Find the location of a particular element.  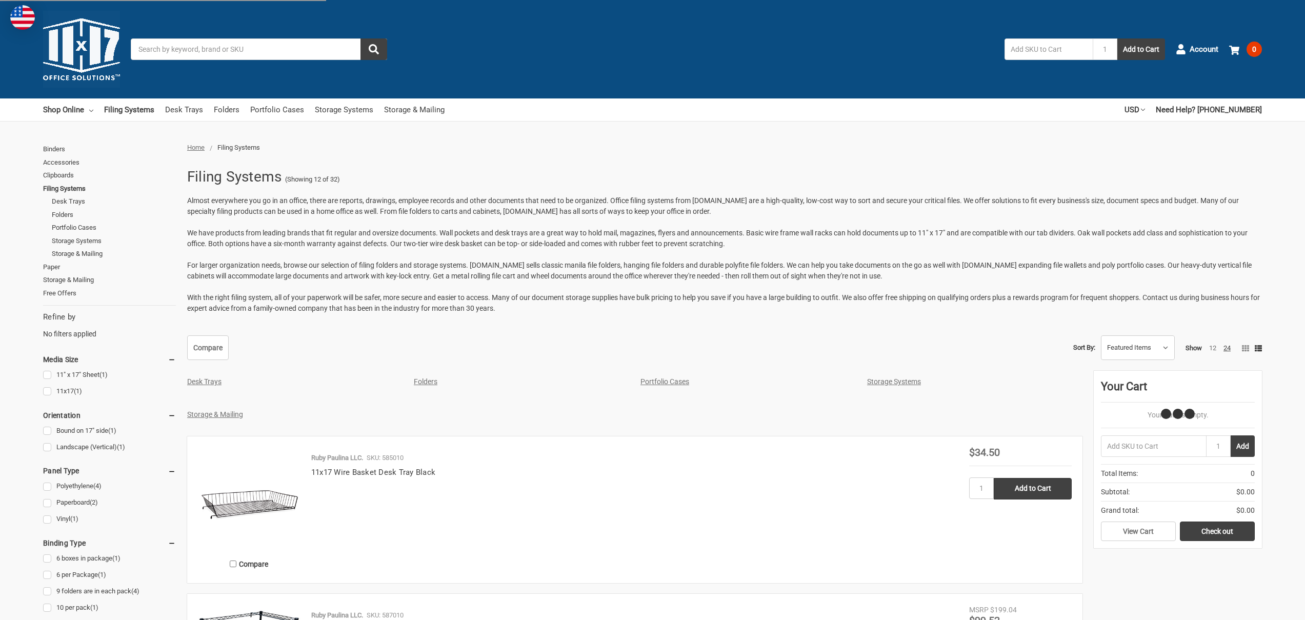

button: Add is located at coordinates (1243, 446).